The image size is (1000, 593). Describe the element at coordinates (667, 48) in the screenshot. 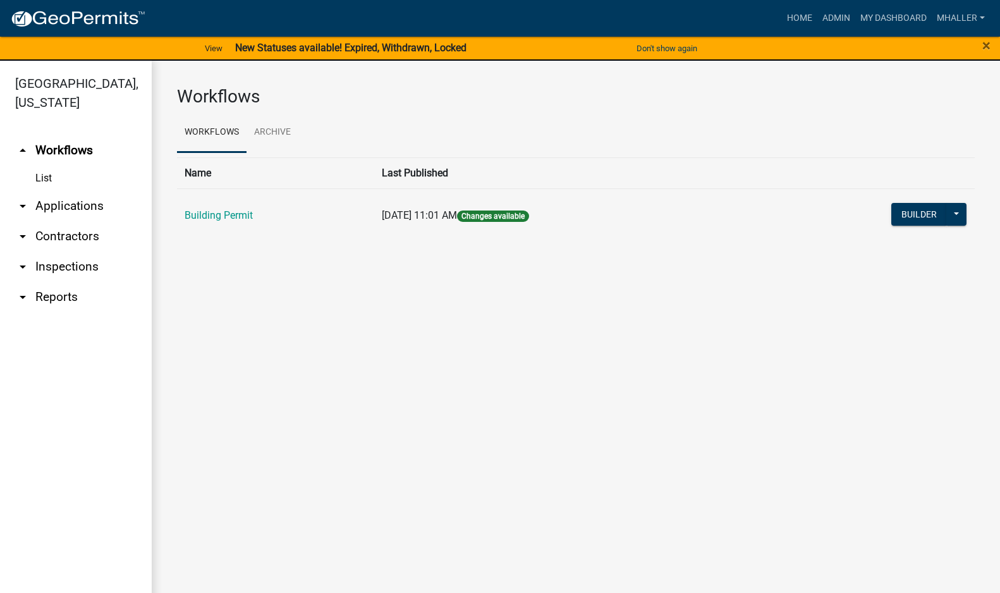

I see `button: Don't show again` at that location.